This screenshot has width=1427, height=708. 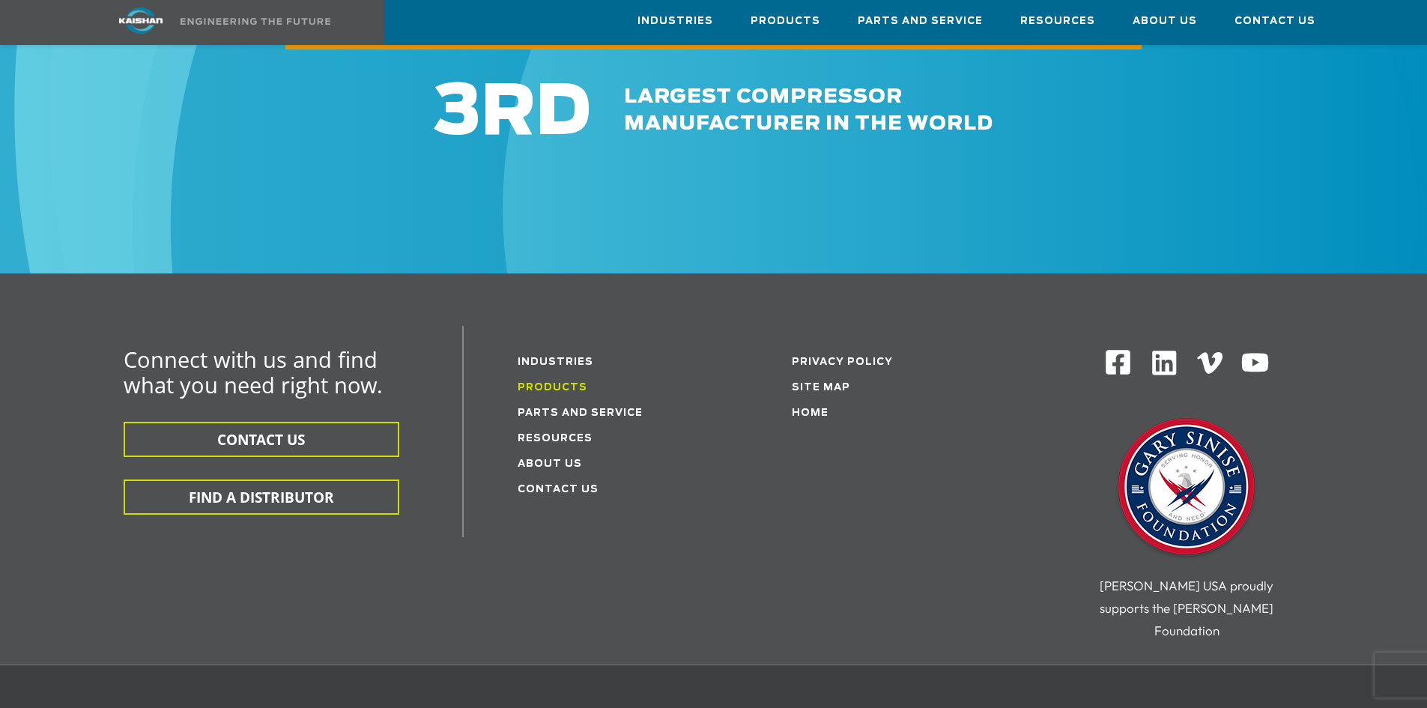 What do you see at coordinates (1165, 21) in the screenshot?
I see `span: About Us` at bounding box center [1165, 21].